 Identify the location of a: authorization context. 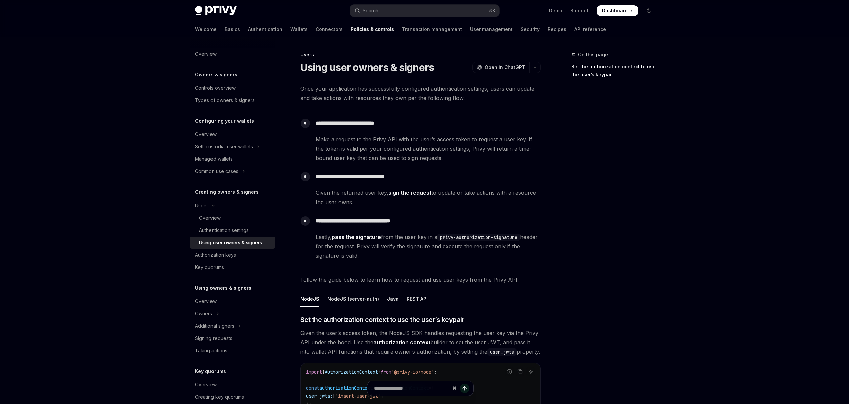
(402, 342).